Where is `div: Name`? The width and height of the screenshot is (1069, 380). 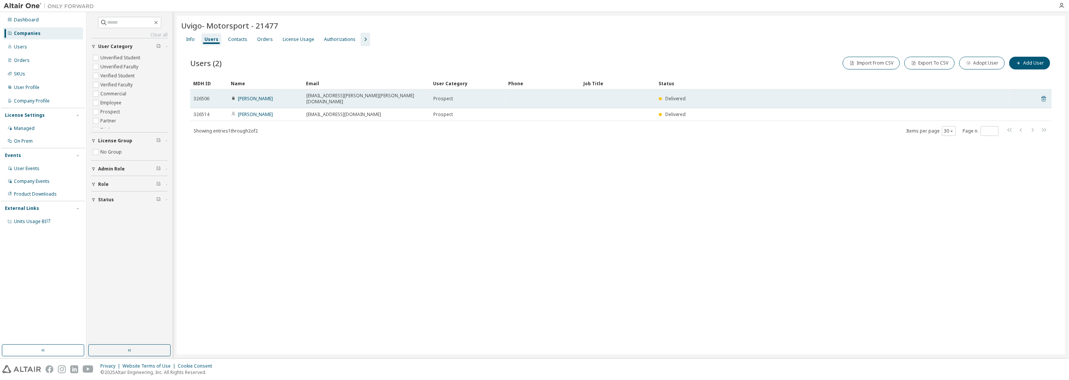 div: Name is located at coordinates (265, 83).